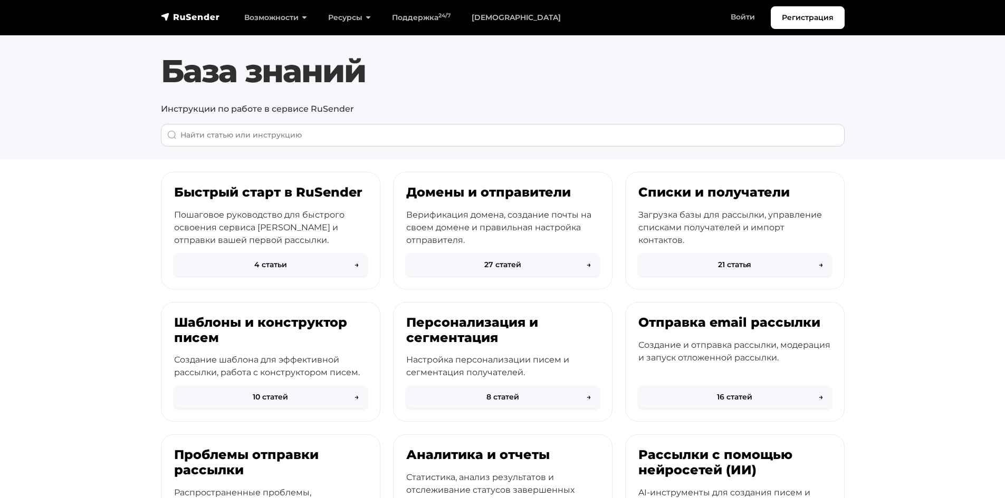 The image size is (1005, 498). What do you see at coordinates (503, 230) in the screenshot?
I see `a: Домены и отправители Верификация домена, создание почты на своем домене и правильная настройка от...` at bounding box center [503, 230].